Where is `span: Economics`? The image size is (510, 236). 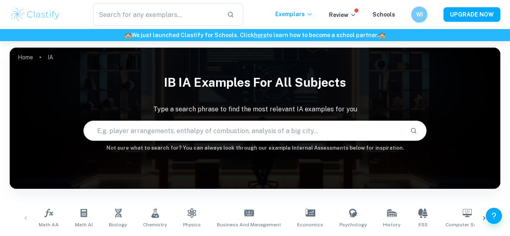 span: Economics is located at coordinates (310, 224).